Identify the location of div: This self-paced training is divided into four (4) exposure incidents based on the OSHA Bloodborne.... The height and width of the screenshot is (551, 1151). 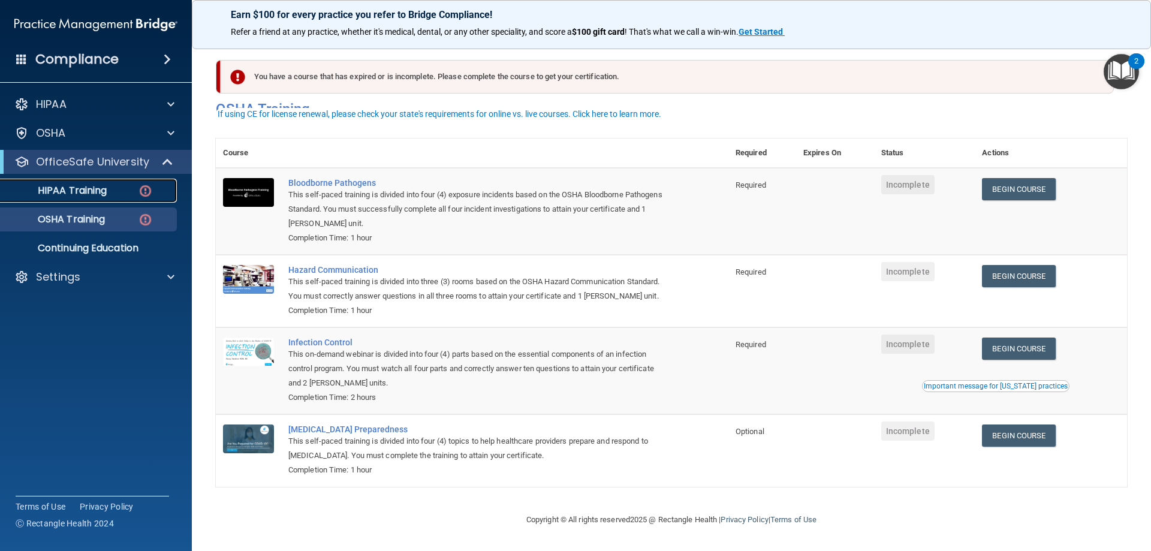
(478, 209).